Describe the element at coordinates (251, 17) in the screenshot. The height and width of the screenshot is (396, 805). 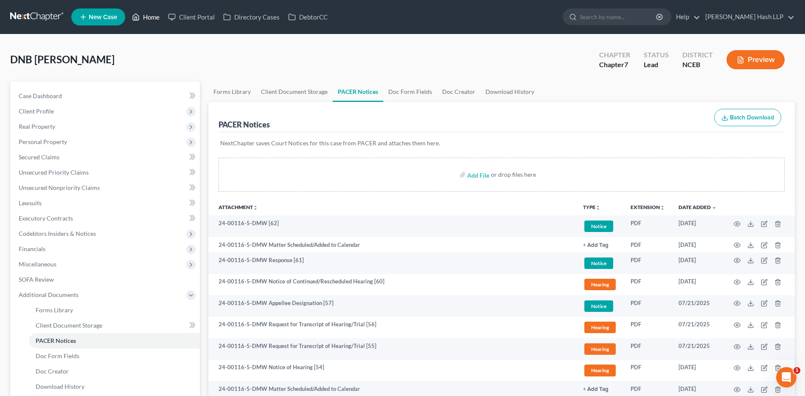
I see `a: Directory Cases` at that location.